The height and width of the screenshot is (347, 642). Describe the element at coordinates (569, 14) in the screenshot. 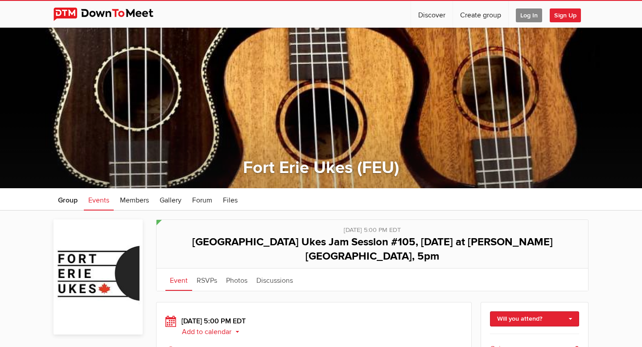

I see `a: Sign Up` at that location.